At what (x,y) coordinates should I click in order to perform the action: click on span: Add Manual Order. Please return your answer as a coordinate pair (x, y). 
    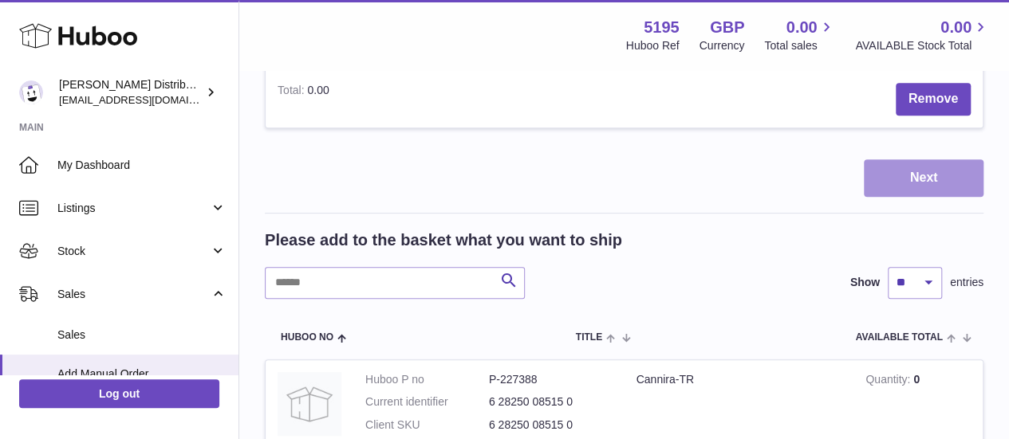
    Looking at the image, I should click on (142, 374).